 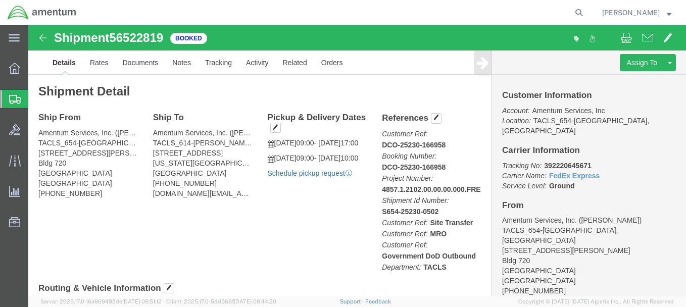 What do you see at coordinates (221, 301) in the screenshot?
I see `span: Client: 2025.17.0-5dd568f` at bounding box center [221, 301].